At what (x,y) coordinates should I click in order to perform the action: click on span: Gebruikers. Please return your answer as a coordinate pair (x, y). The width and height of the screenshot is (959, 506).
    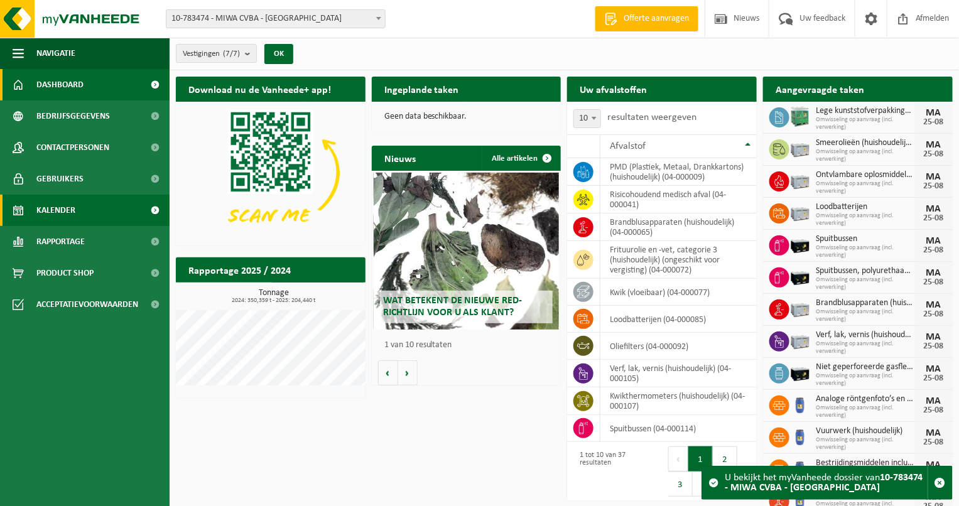
    Looking at the image, I should click on (60, 179).